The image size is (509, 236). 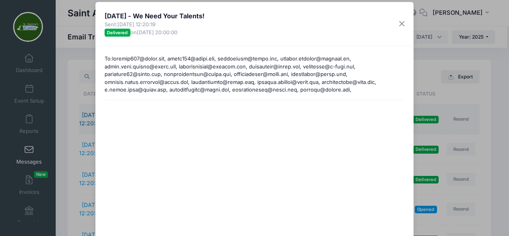 I want to click on span: Delivered, so click(x=117, y=32).